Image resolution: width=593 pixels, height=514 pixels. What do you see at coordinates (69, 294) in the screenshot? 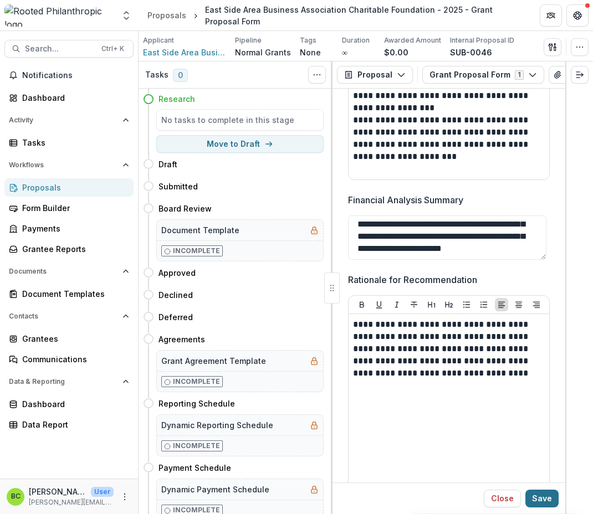
I see `a: Document Templates` at bounding box center [69, 294].